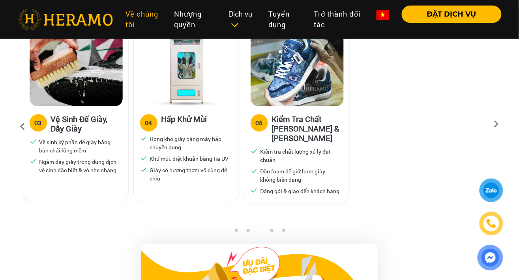  Describe the element at coordinates (184, 122) in the screenshot. I see `h3: Hấp Khử Mùi` at that location.